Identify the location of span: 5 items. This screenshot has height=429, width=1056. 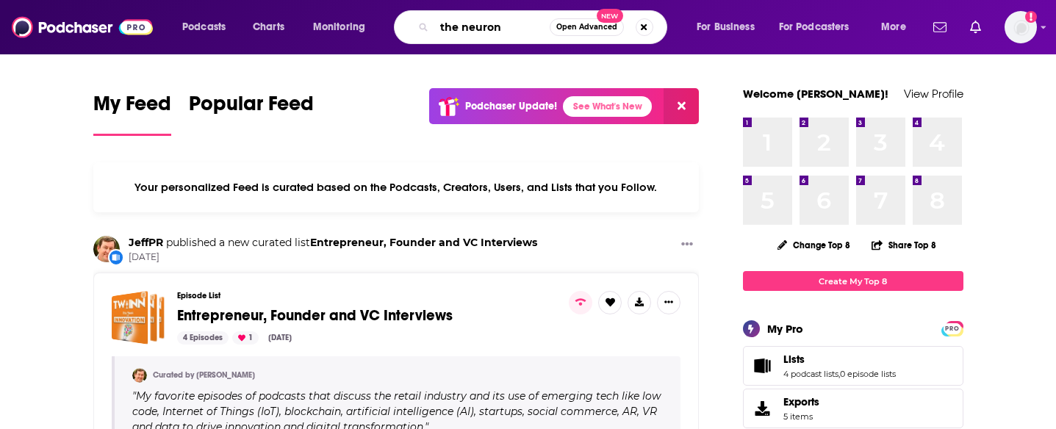
(801, 417).